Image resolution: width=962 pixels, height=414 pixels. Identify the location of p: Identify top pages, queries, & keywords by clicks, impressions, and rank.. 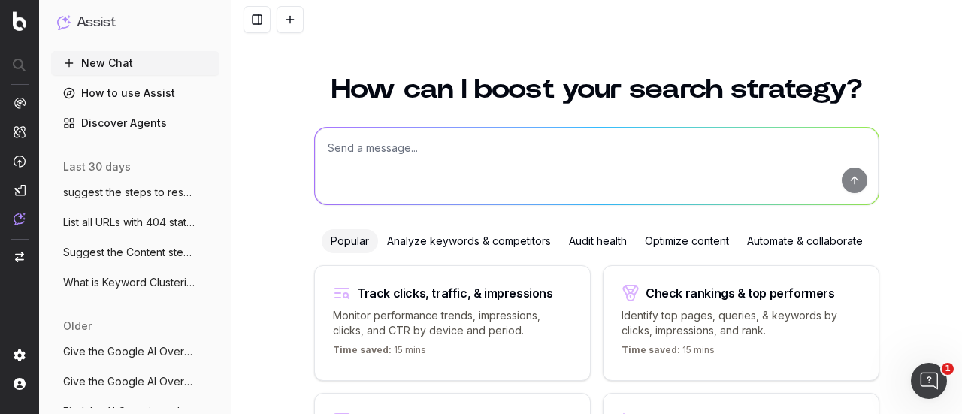
(741, 323).